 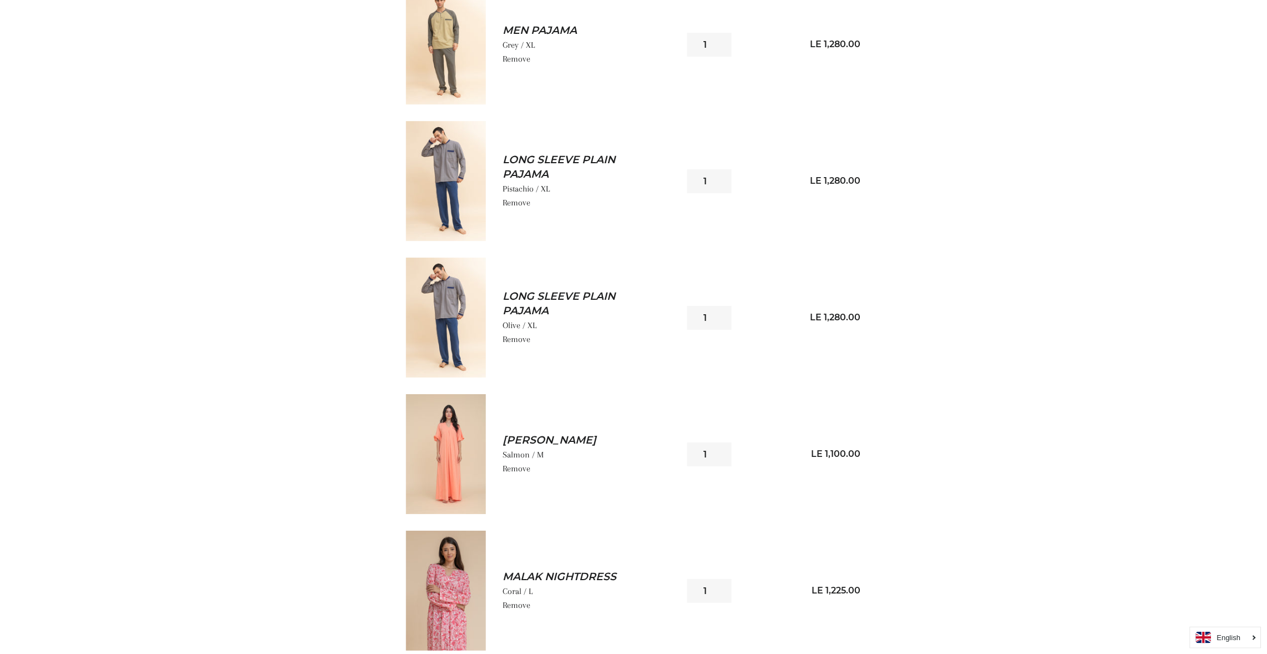 I want to click on p: Coral / L, so click(x=591, y=591).